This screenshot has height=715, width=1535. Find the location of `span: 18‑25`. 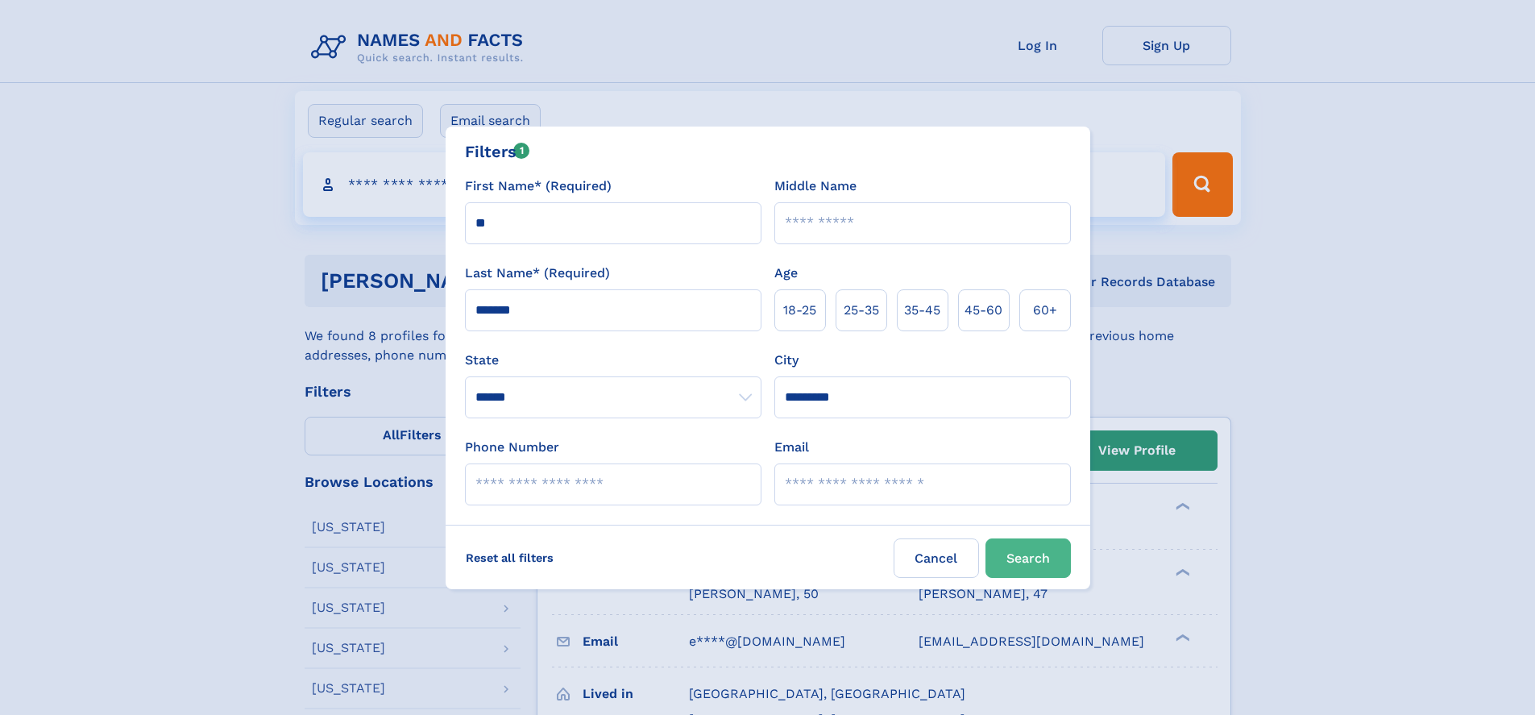

span: 18‑25 is located at coordinates (800, 310).